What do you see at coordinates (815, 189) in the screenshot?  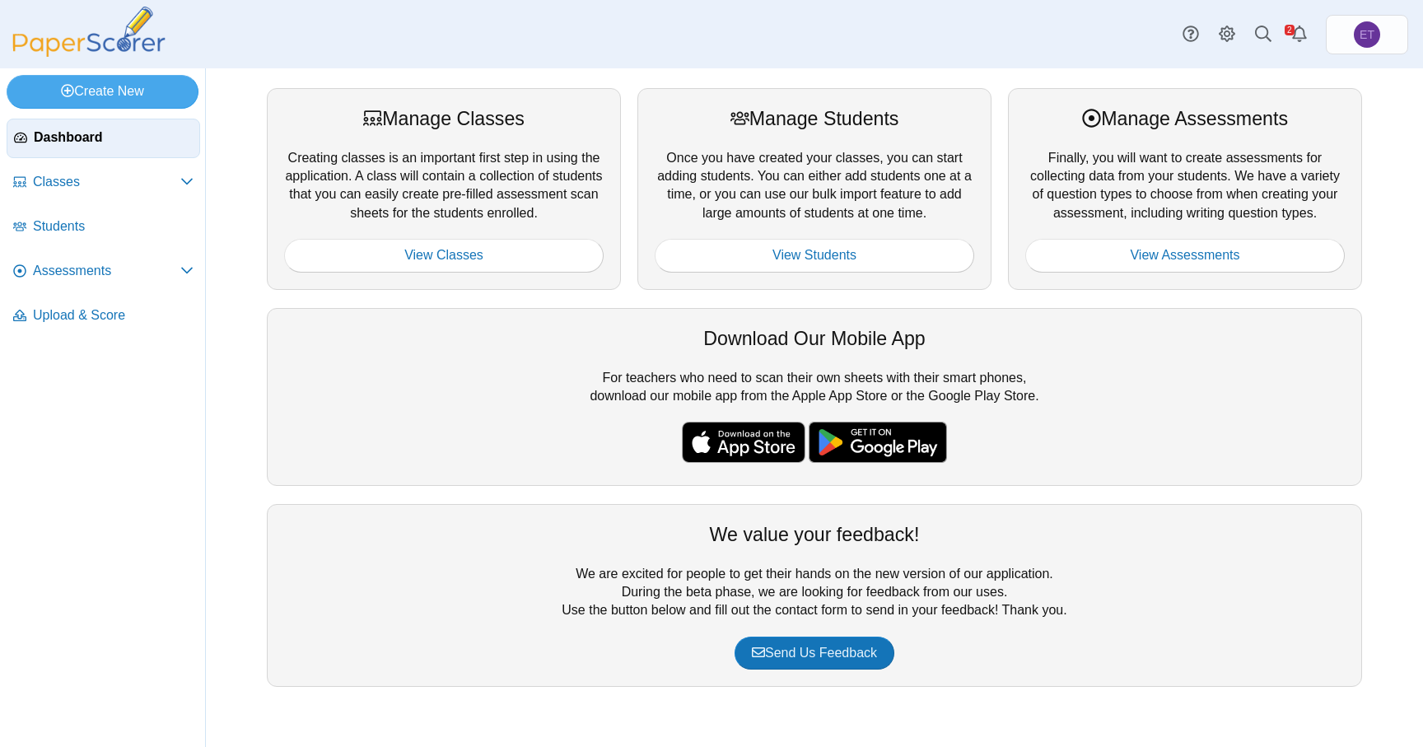 I see `div: Once you have created your classes, you can start adding students. You can either add students on...` at bounding box center [815, 189].